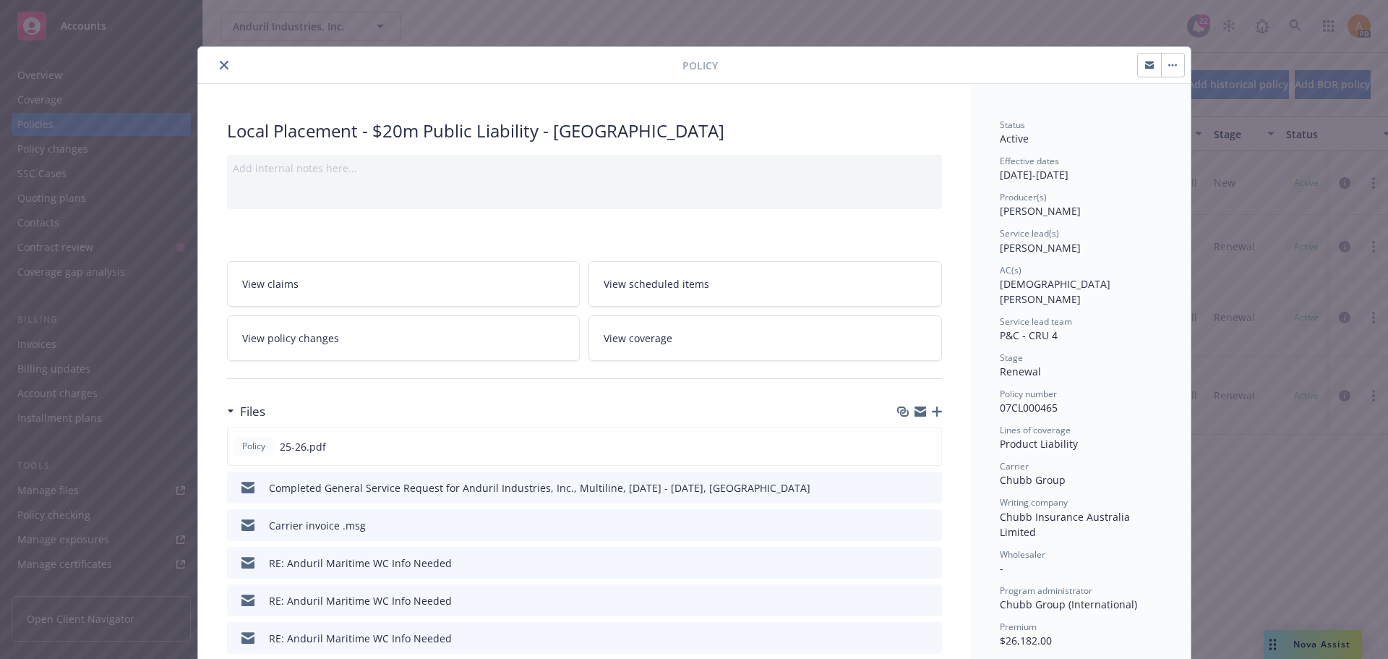 The image size is (1388, 659). Describe the element at coordinates (317, 525) in the screenshot. I see `div: Carrier invoice .msg` at that location.